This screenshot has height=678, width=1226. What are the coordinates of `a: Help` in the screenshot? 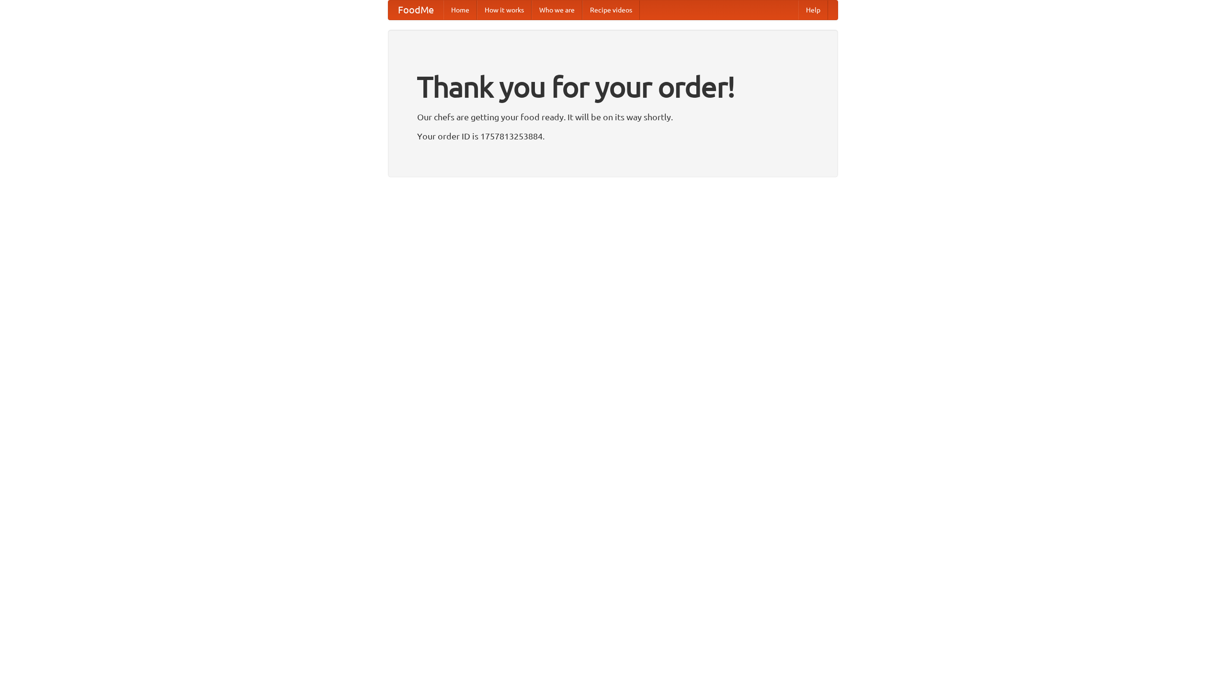 It's located at (813, 10).